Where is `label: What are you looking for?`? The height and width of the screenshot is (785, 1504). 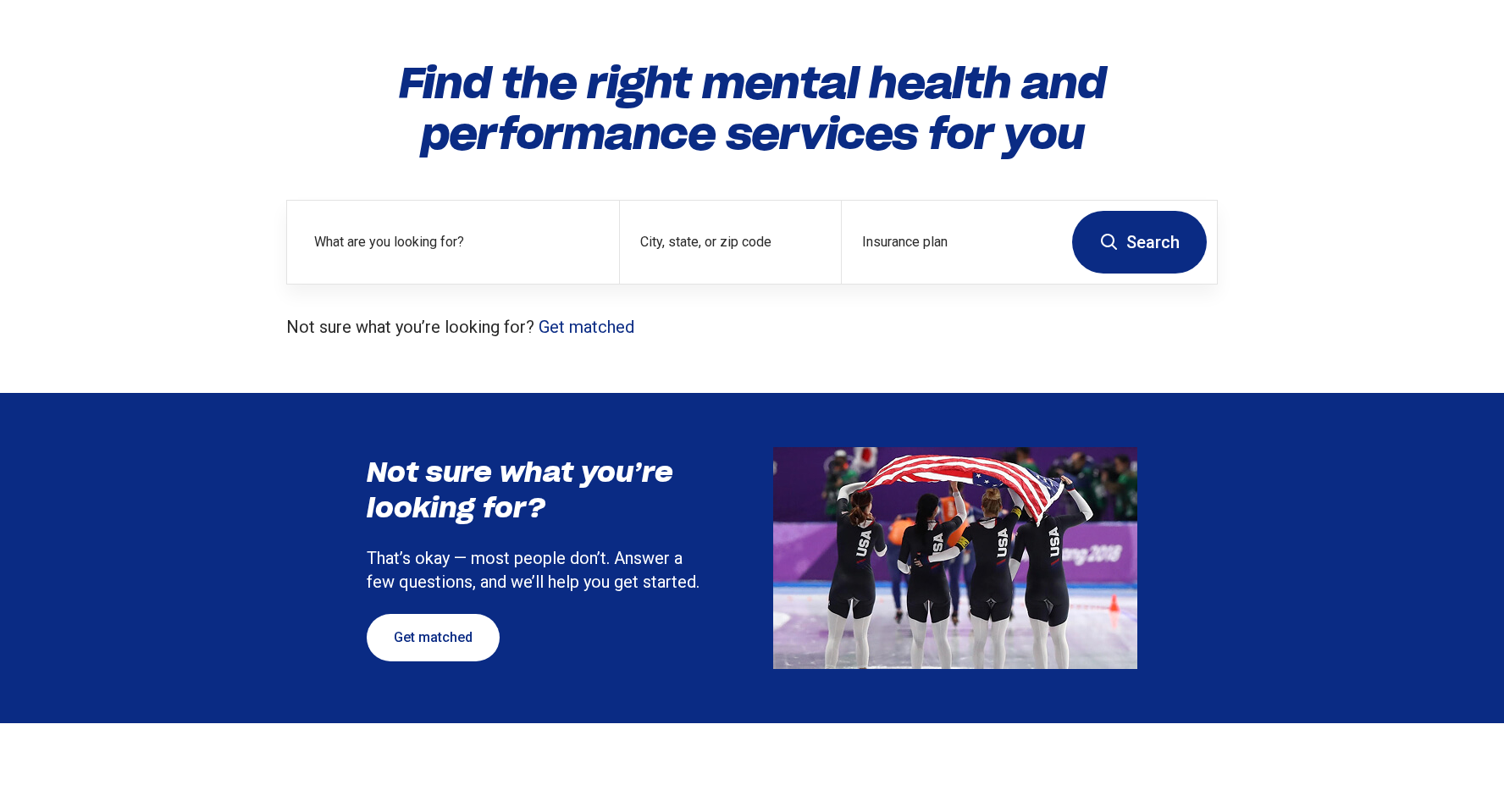 label: What are you looking for? is located at coordinates (456, 242).